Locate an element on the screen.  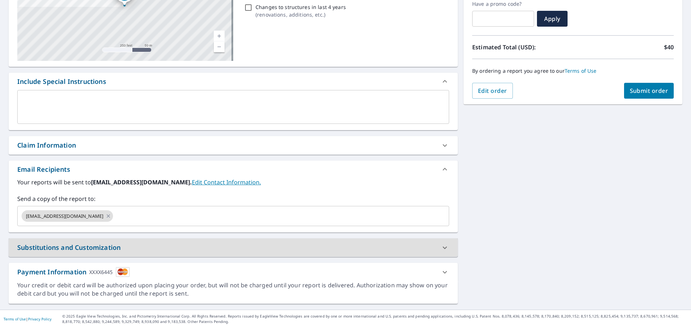
p: Changes to structures in last 4 years is located at coordinates (301, 7).